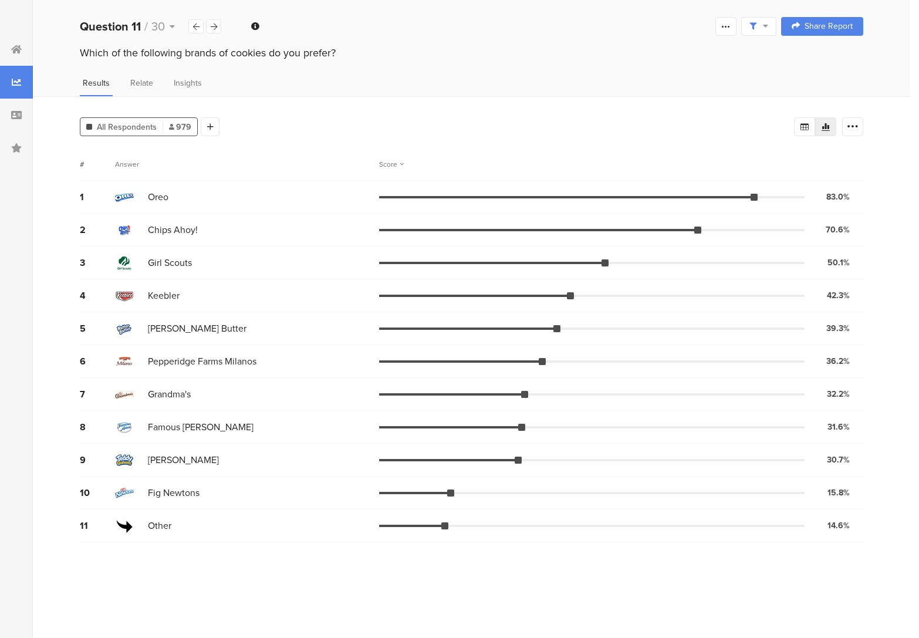  Describe the element at coordinates (97, 525) in the screenshot. I see `div: 11` at that location.